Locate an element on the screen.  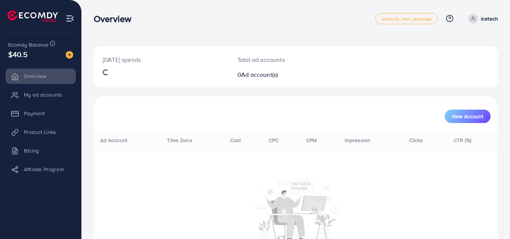
a: logo is located at coordinates (32, 16).